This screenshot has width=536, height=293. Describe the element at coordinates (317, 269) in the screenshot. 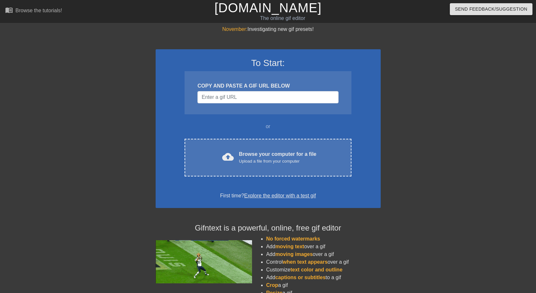

I see `span: text color and outline` at that location.